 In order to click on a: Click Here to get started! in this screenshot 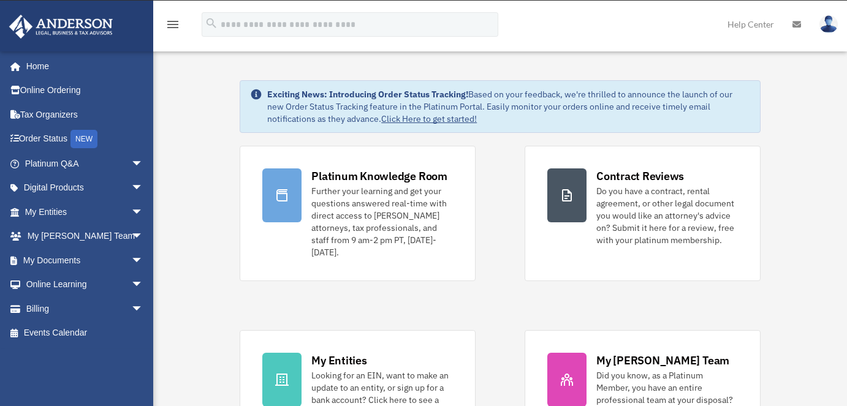, I will do `click(429, 119)`.